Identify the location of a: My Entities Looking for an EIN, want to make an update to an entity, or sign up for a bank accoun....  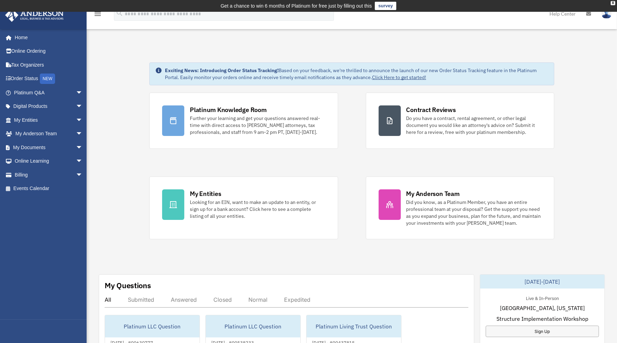
(244, 208).